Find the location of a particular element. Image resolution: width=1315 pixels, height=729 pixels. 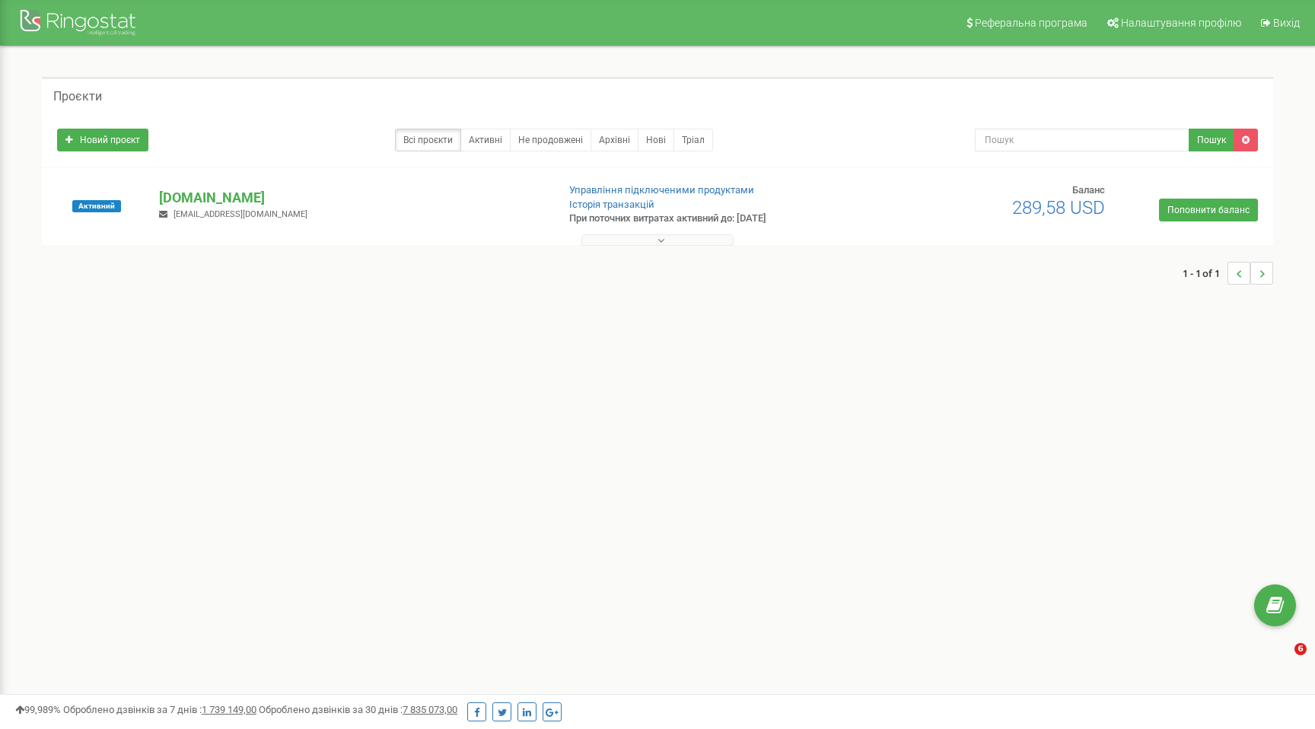

span: Баланс is located at coordinates (1088, 190).